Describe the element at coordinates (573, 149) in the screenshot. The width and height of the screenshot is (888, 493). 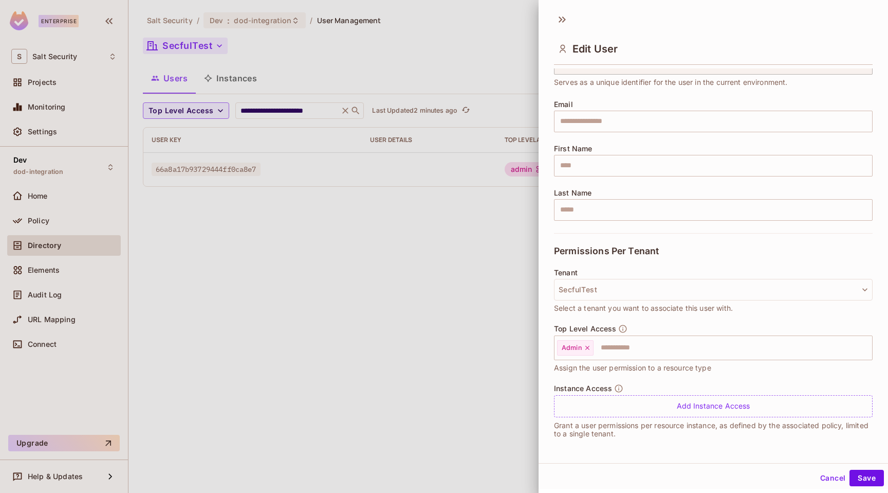
I see `span: First Name` at that location.